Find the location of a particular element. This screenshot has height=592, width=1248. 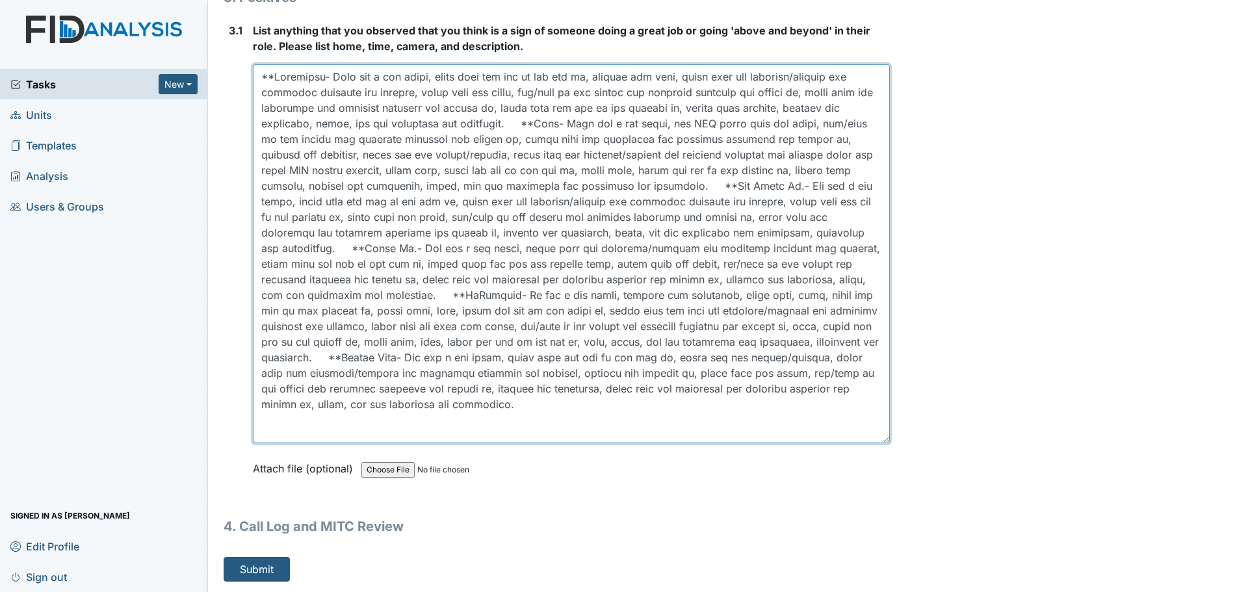

button: Submit is located at coordinates (257, 570).